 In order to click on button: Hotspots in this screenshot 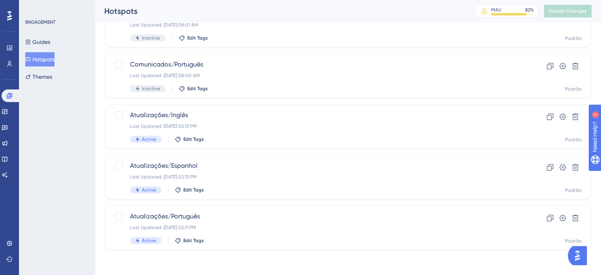, I will do `click(40, 59)`.